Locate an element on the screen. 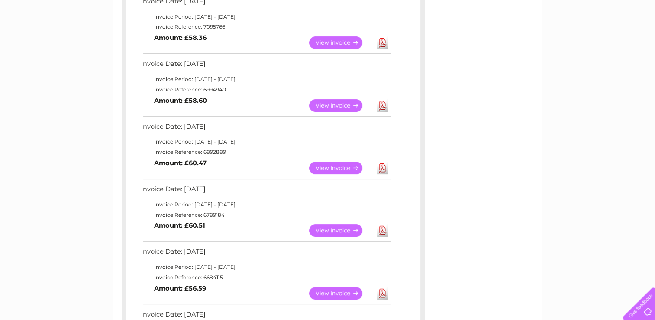 The height and width of the screenshot is (320, 655). td: Invoice Reference: 6892889 is located at coordinates (265, 152).